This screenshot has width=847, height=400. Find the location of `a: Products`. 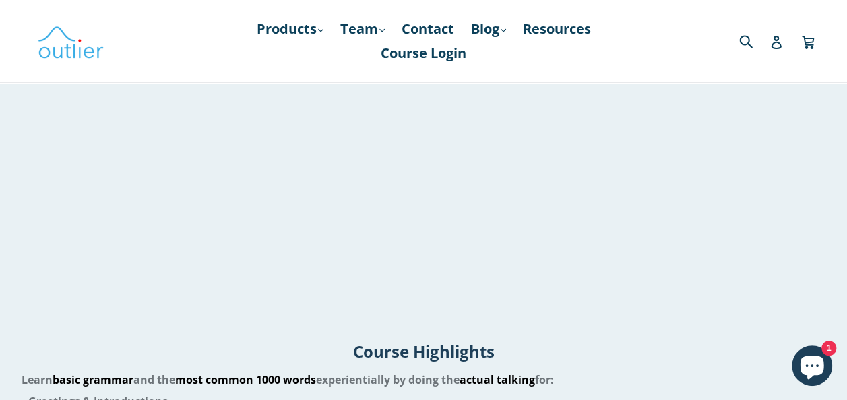

a: Products is located at coordinates (290, 29).